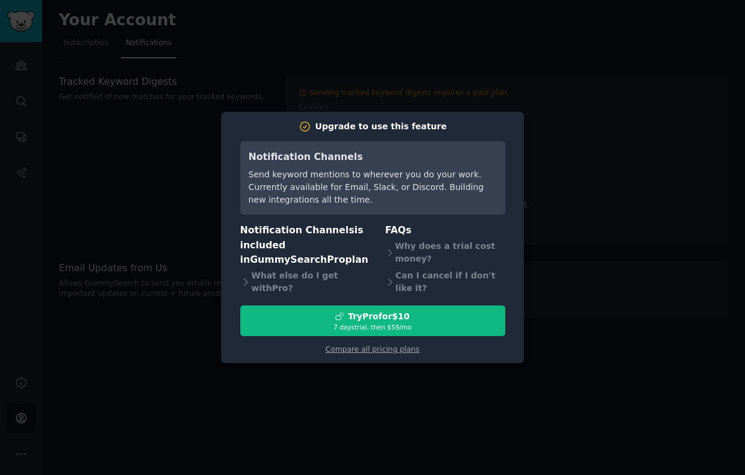 The height and width of the screenshot is (475, 745). What do you see at coordinates (445, 230) in the screenshot?
I see `h3: FAQs` at bounding box center [445, 230].